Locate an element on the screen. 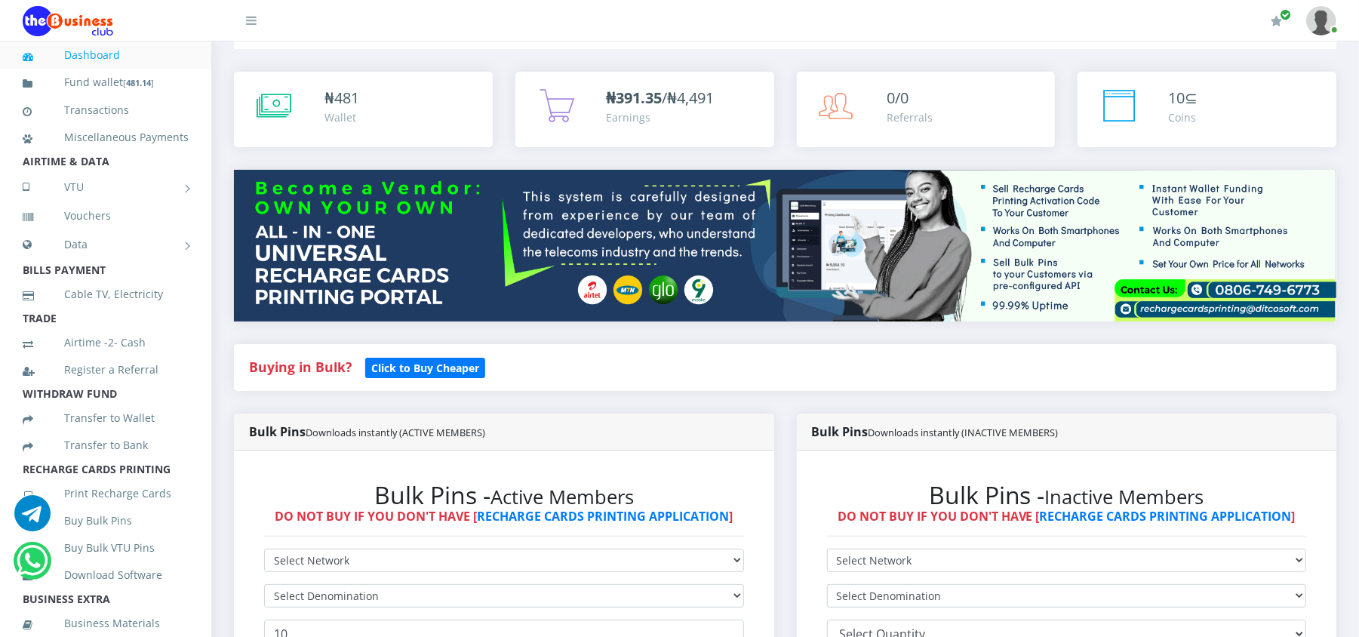 The image size is (1359, 637). a: ₦481 Wallet is located at coordinates (363, 109).